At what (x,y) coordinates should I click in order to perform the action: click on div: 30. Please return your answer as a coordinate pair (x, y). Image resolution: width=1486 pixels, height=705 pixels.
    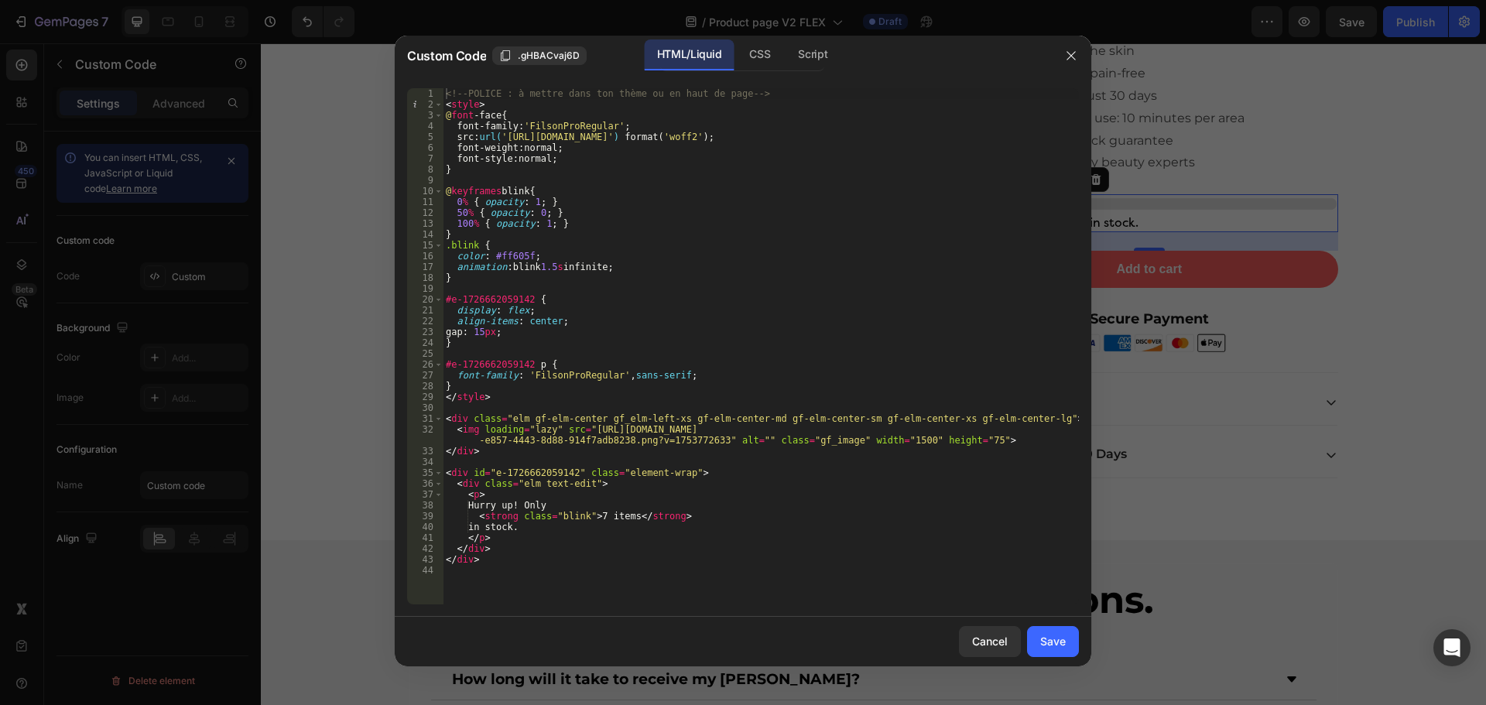
    Looking at the image, I should click on (425, 408).